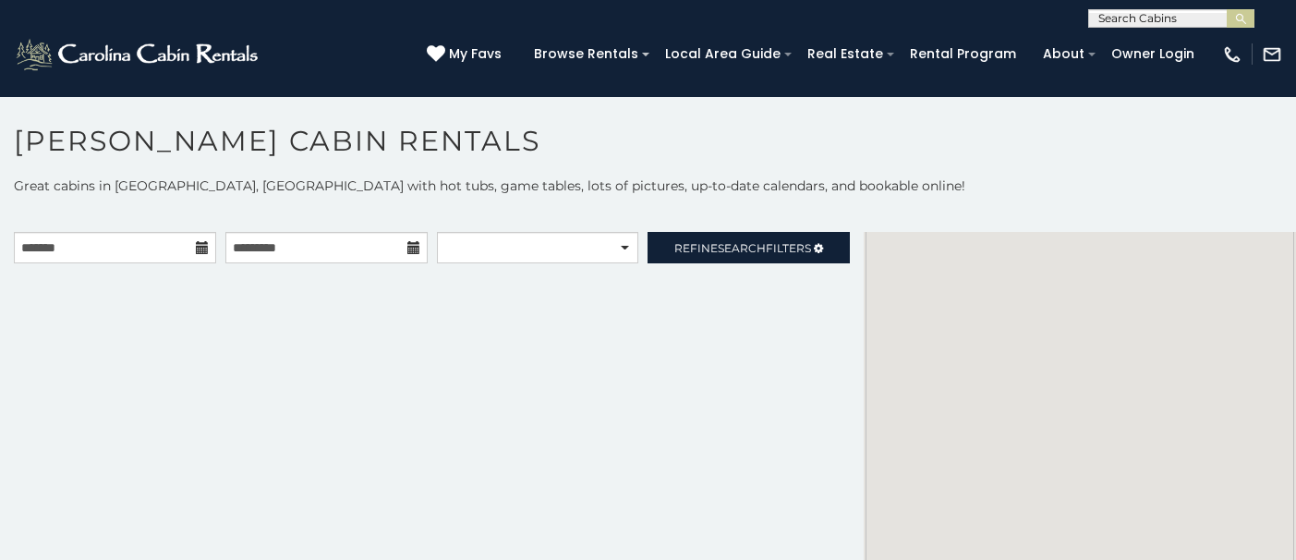 The height and width of the screenshot is (560, 1296). I want to click on a: RefineSearchFilters, so click(748, 248).